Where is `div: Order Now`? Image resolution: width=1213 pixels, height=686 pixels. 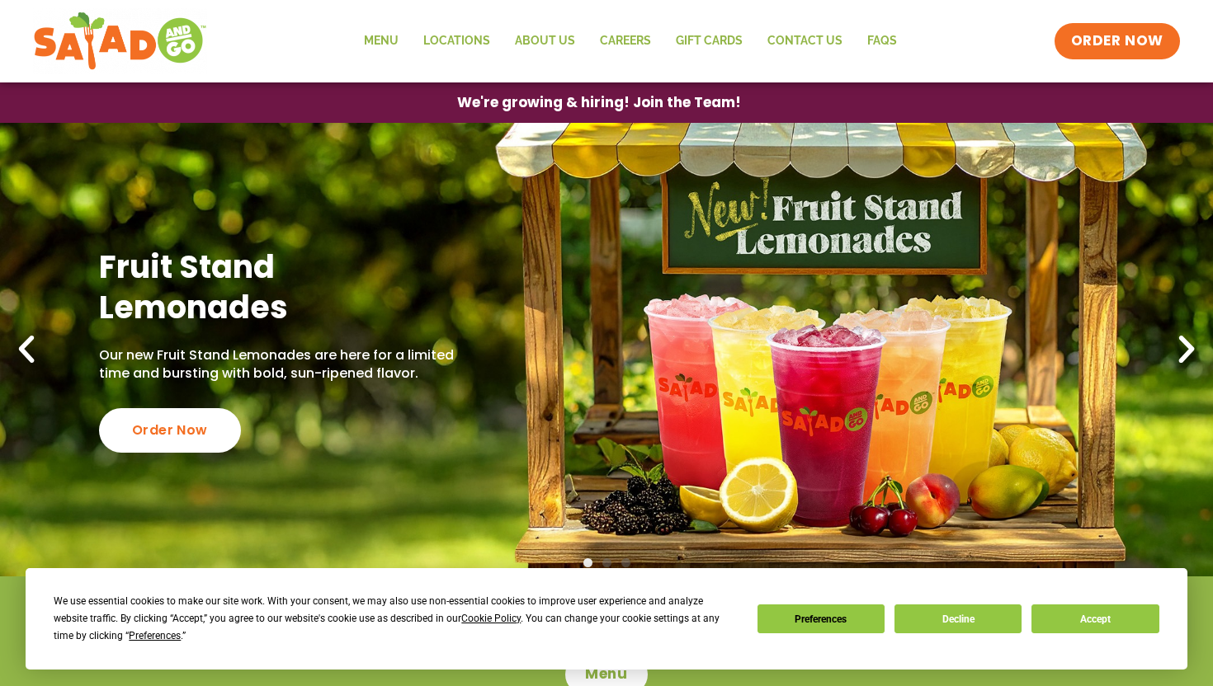
div: Order Now is located at coordinates (170, 431).